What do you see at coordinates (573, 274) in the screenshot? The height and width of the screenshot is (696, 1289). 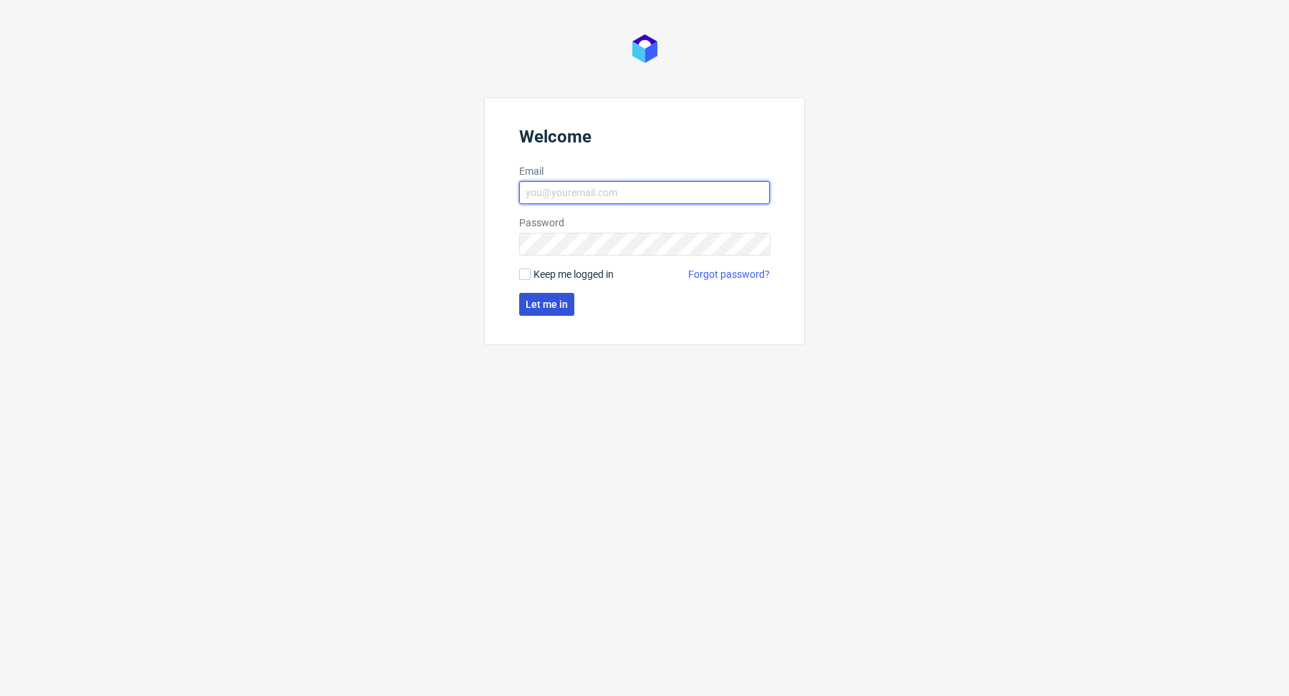 I see `span: Keep me logged in` at bounding box center [573, 274].